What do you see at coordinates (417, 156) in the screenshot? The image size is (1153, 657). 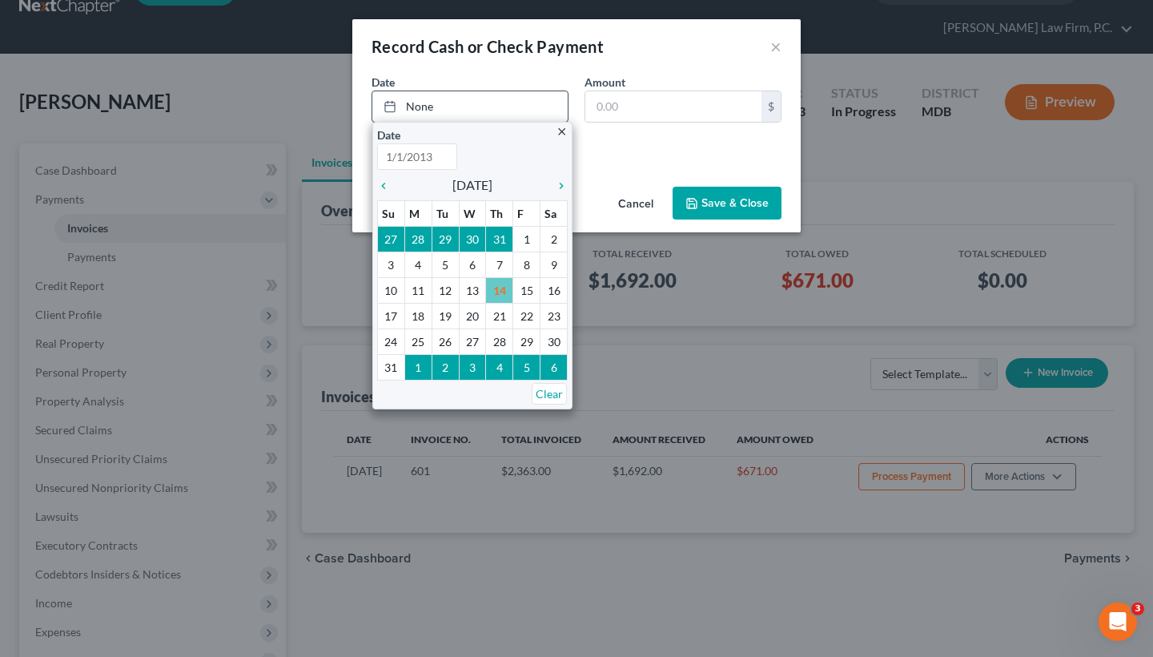 I see `input: 1/1/2013` at bounding box center [417, 156].